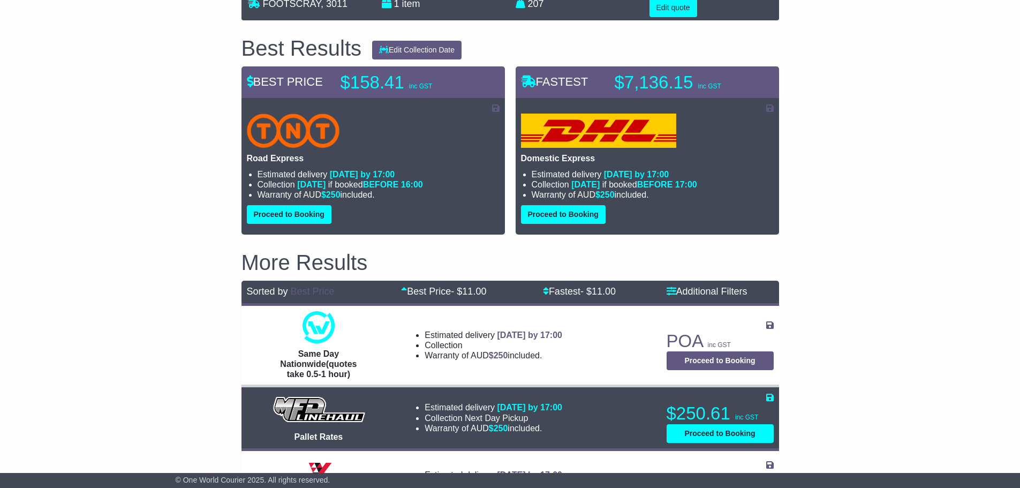 The width and height of the screenshot is (1020, 488). I want to click on div: Best Results, so click(301, 48).